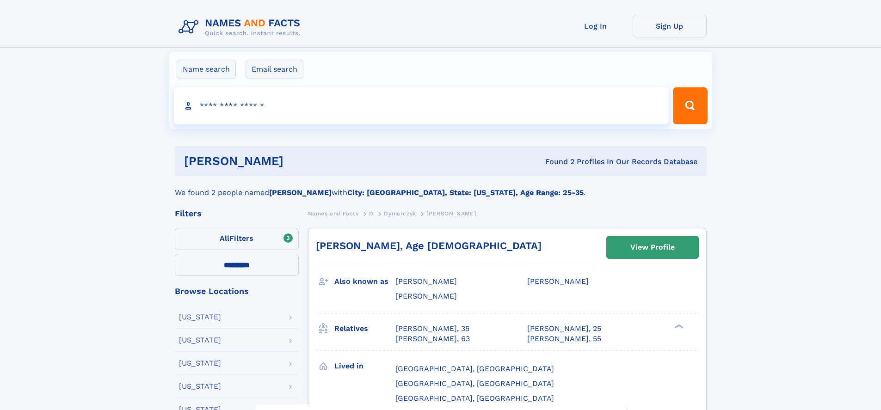 Image resolution: width=881 pixels, height=410 pixels. I want to click on input: search input, so click(421, 106).